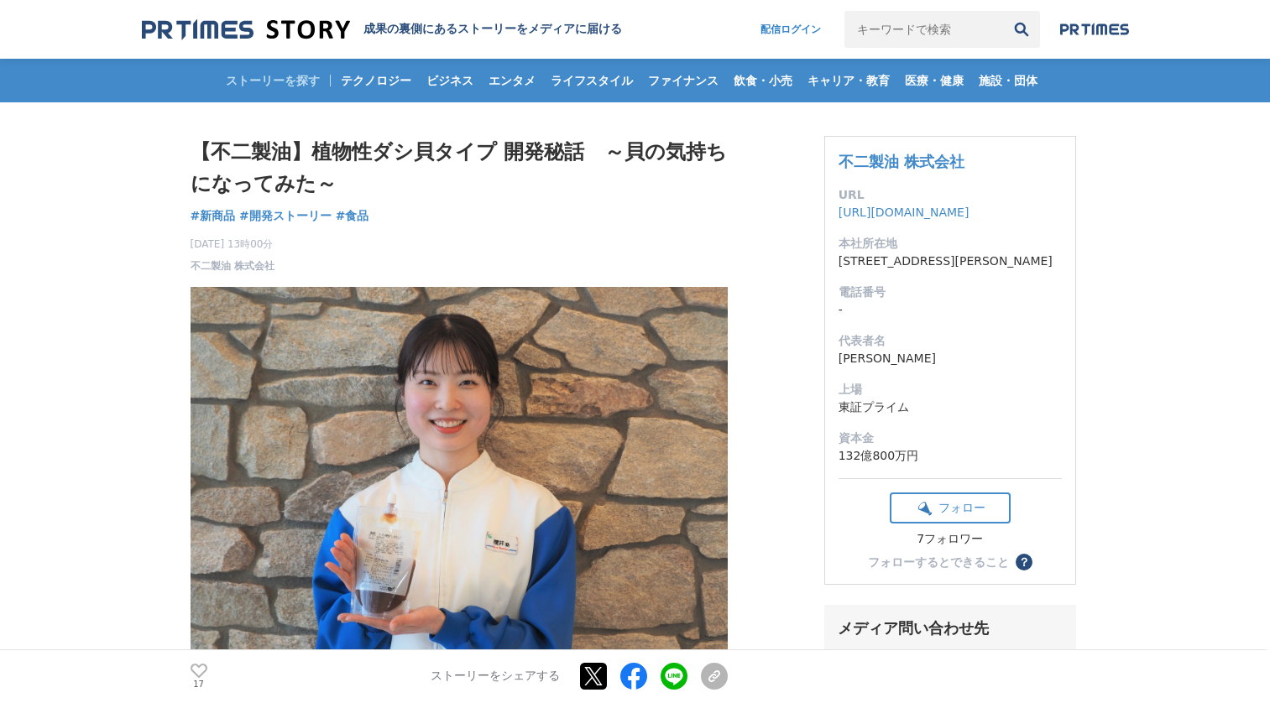 This screenshot has width=1270, height=703. What do you see at coordinates (213, 216) in the screenshot?
I see `span: #新商品` at bounding box center [213, 216].